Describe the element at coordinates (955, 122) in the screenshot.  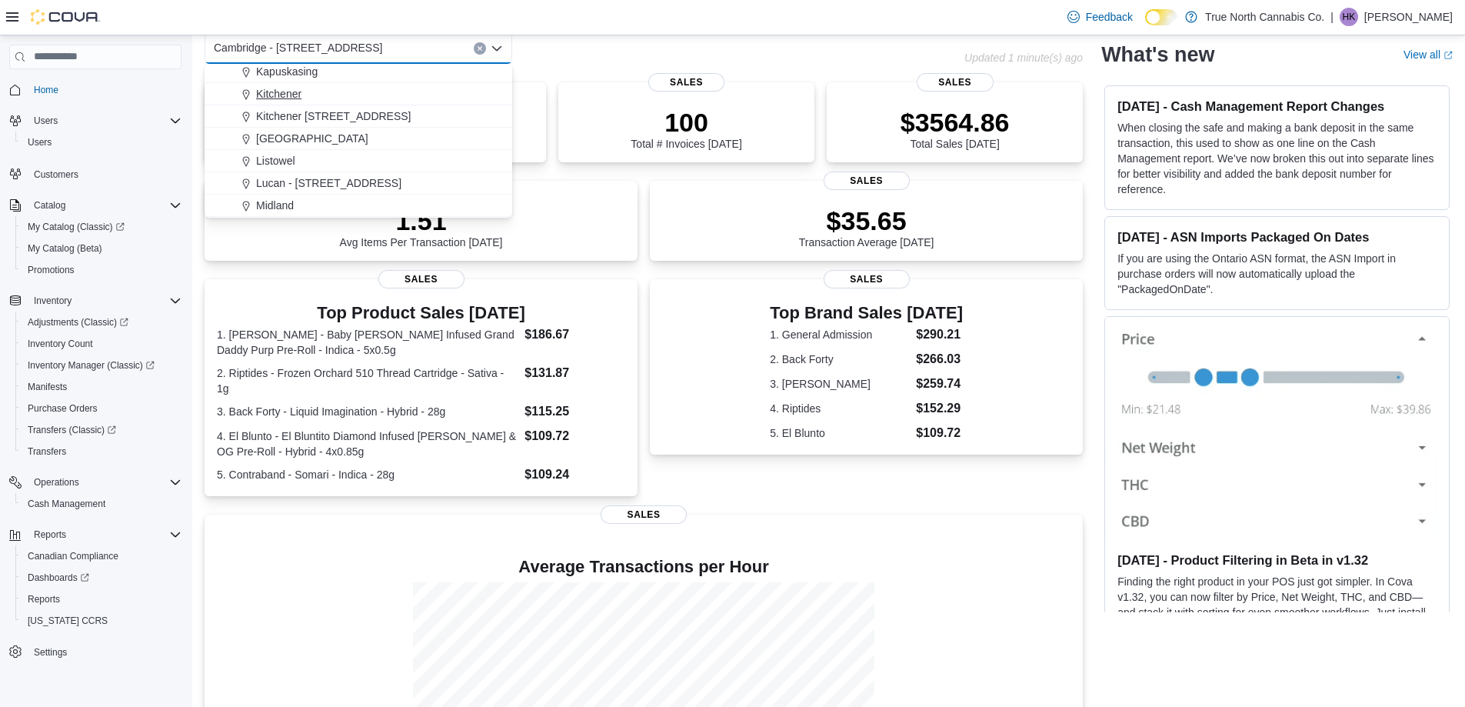
I see `p: $3564.86` at that location.